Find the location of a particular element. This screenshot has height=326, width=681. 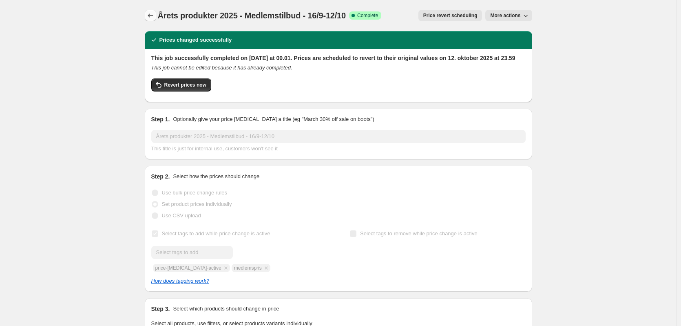

i: This job cannot be edited because it has already completed. is located at coordinates (222, 67).